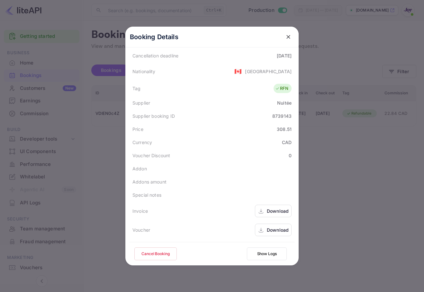  Describe the element at coordinates (288, 37) in the screenshot. I see `button: close` at that location.